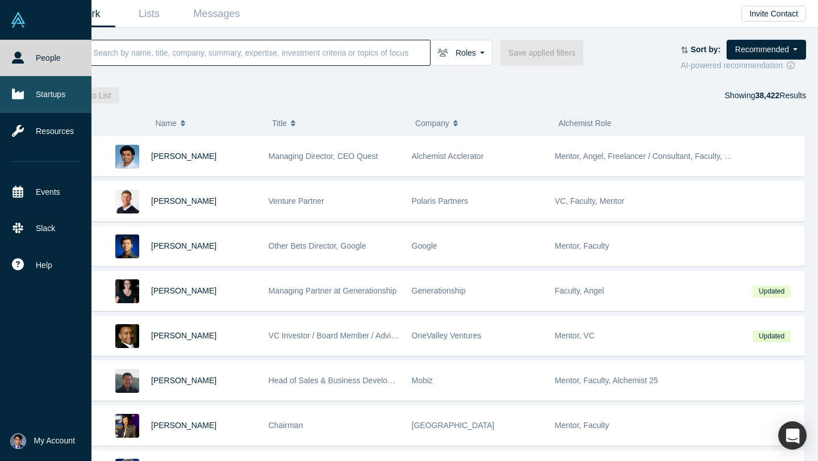 The width and height of the screenshot is (818, 461). What do you see at coordinates (296, 201) in the screenshot?
I see `span: Venture Partner` at bounding box center [296, 201].